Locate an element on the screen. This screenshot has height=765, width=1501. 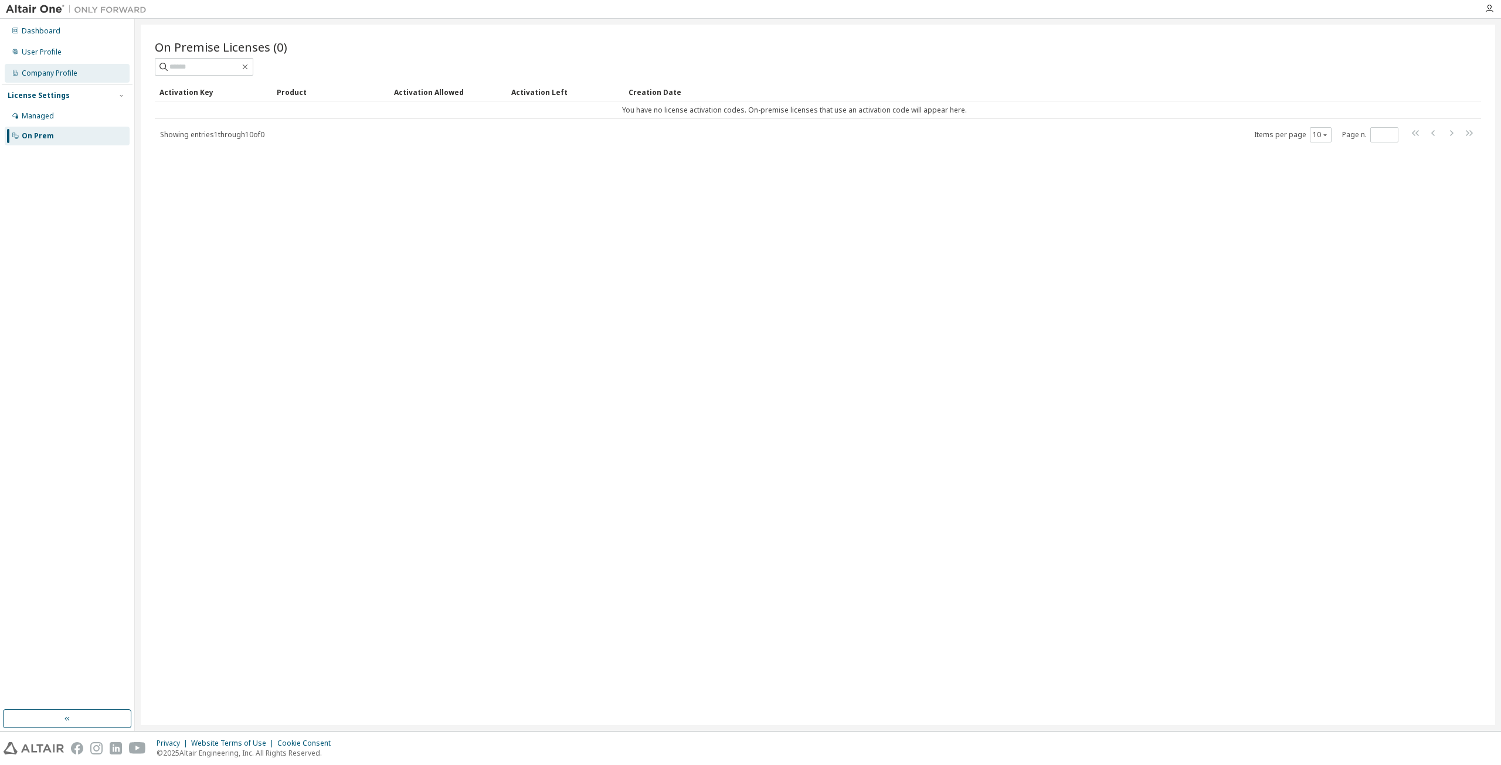
div: Dashboard is located at coordinates (41, 31).